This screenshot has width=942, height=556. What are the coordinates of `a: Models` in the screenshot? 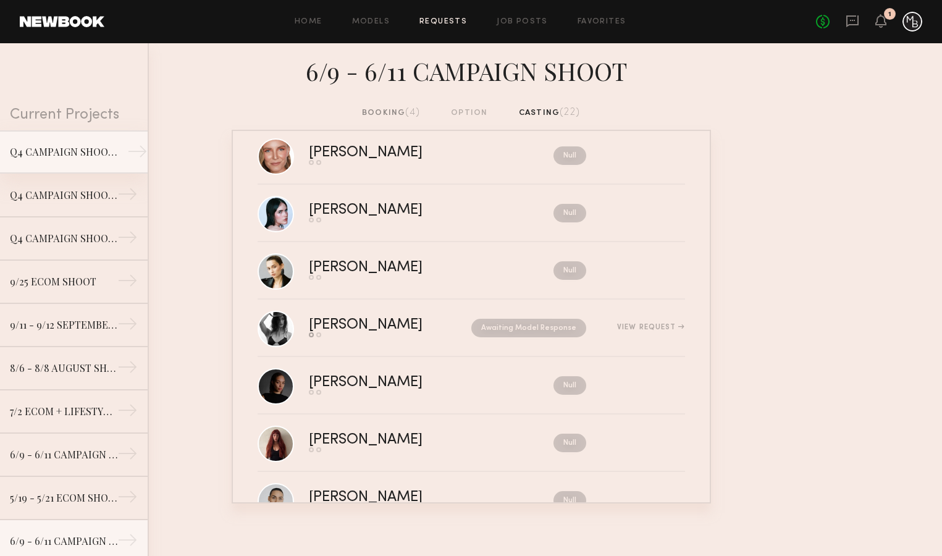 It's located at (371, 22).